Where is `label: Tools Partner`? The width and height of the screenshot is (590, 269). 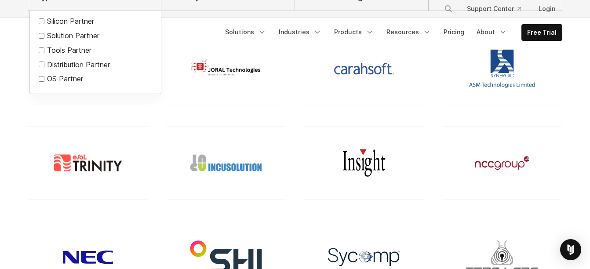 label: Tools Partner is located at coordinates (69, 50).